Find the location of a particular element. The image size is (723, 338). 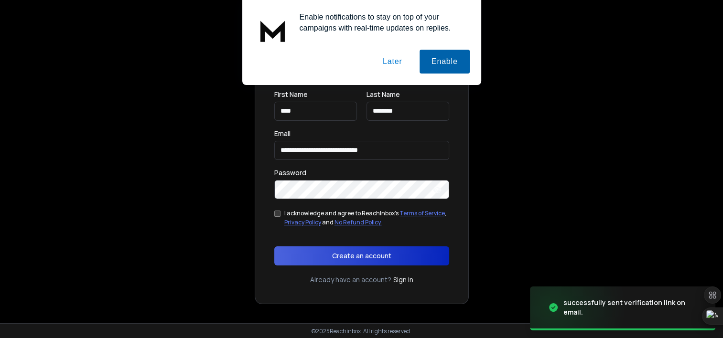

a: No Refund Policy. is located at coordinates (358, 222).